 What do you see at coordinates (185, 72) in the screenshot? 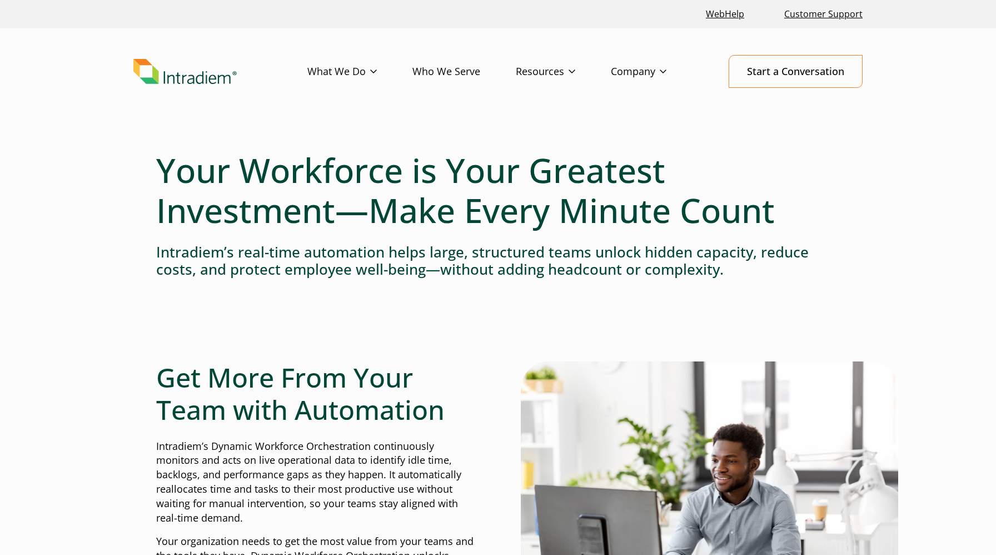
I see `img: Intradiem` at bounding box center [185, 72].